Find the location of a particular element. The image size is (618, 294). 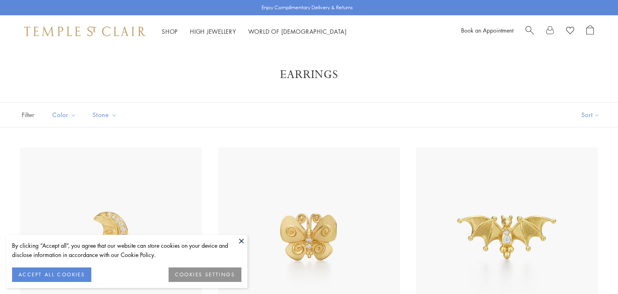

button: COOKIES SETTINGS is located at coordinates (205, 275).